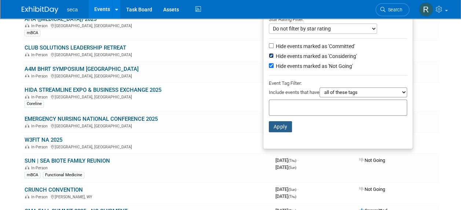 Image resolution: width=461 pixels, height=210 pixels. I want to click on span: seca, so click(73, 10).